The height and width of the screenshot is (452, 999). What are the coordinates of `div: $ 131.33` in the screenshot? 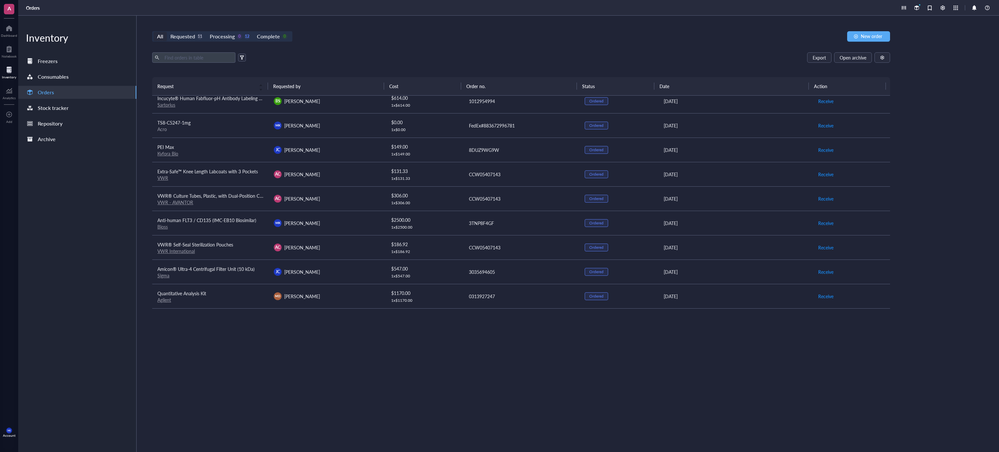 It's located at (424, 171).